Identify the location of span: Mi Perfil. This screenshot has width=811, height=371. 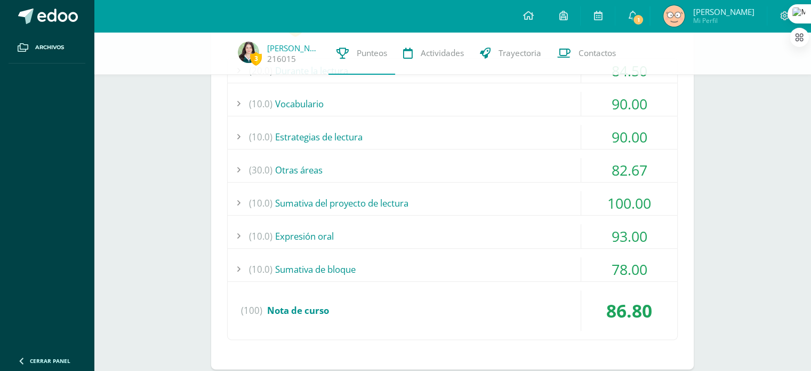
(723, 20).